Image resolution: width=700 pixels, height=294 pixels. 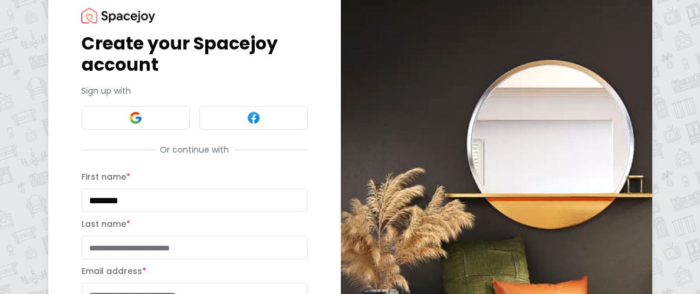 What do you see at coordinates (254, 118) in the screenshot?
I see `img: Facebook signin` at bounding box center [254, 118].